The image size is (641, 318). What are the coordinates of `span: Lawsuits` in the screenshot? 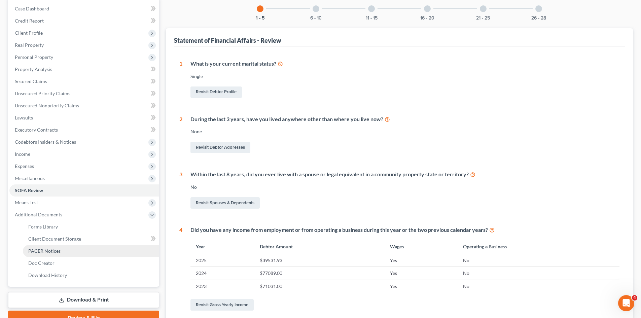 It's located at (24, 118).